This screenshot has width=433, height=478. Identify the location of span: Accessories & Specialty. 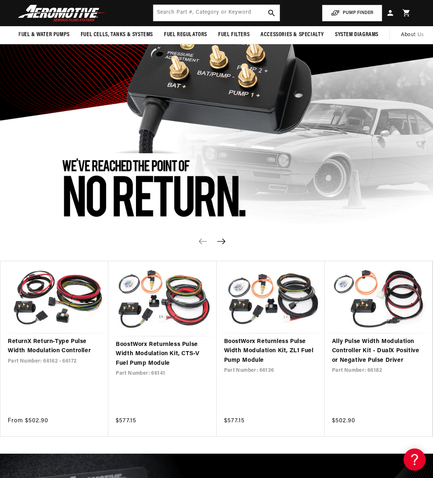
(293, 35).